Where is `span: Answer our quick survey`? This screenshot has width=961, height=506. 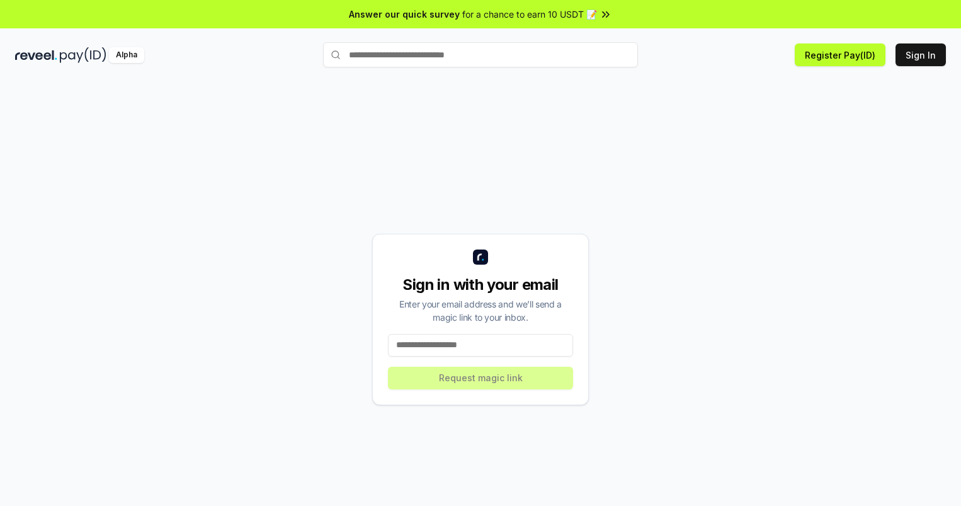
span: Answer our quick survey is located at coordinates (404, 14).